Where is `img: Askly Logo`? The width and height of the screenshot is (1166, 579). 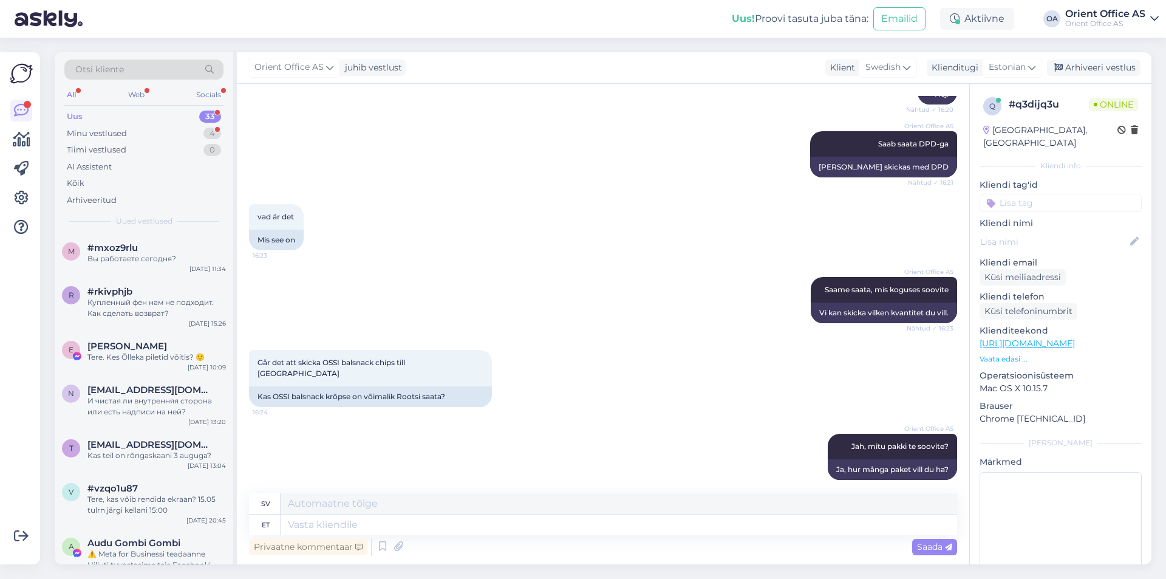 img: Askly Logo is located at coordinates (21, 73).